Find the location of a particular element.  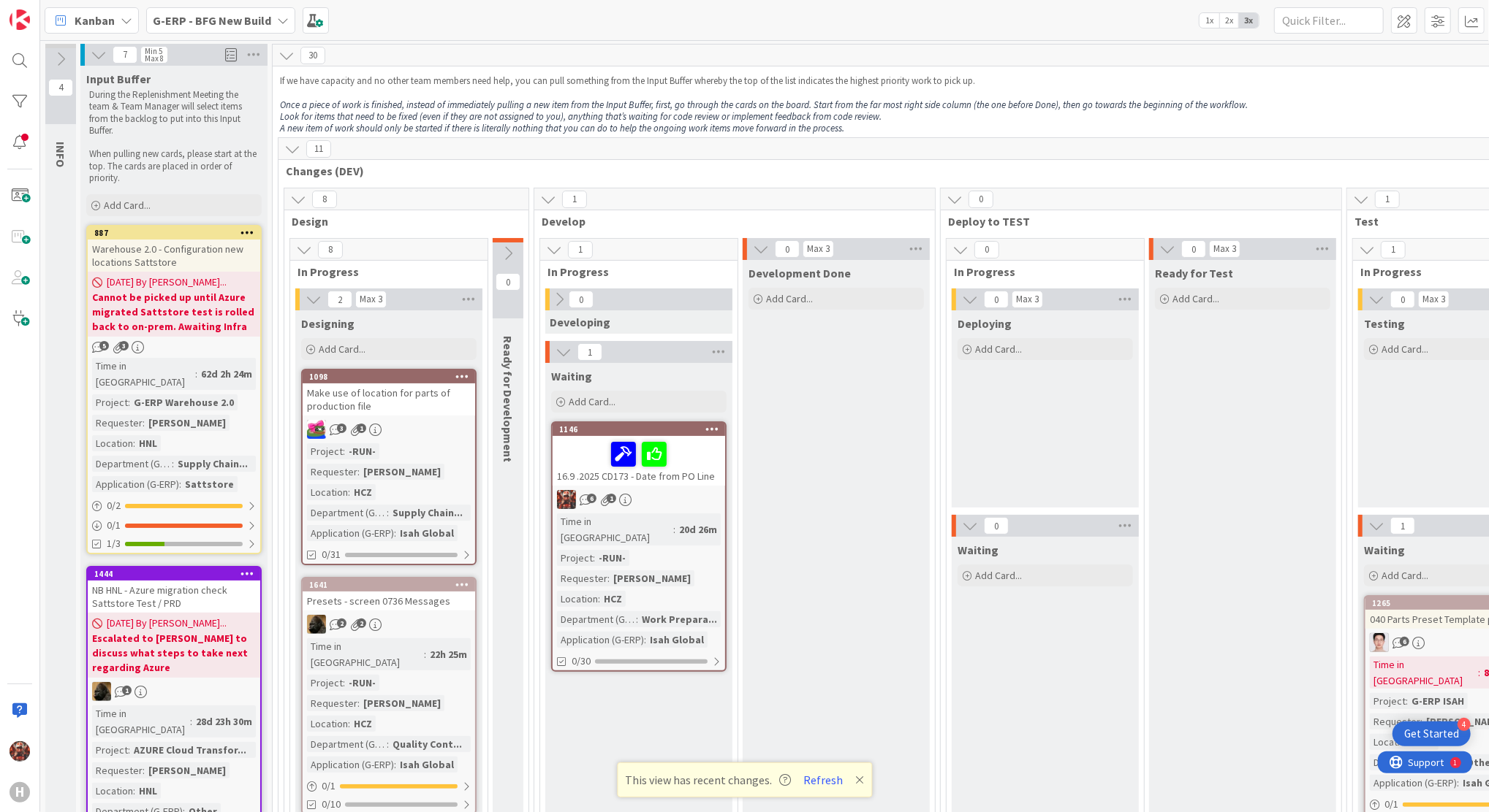

div: 4 is located at coordinates (1464, 725).